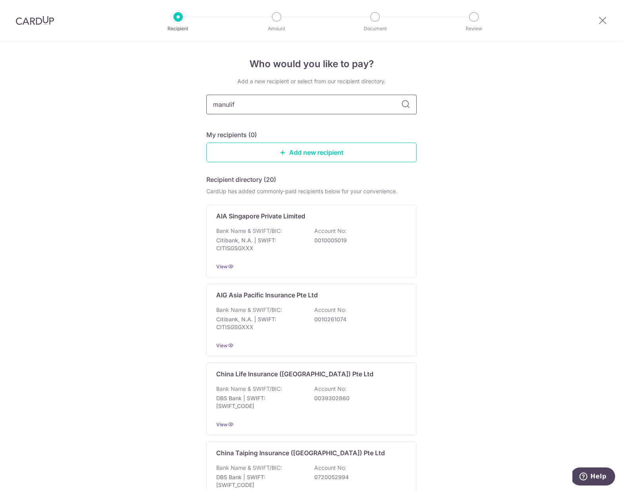 This screenshot has height=491, width=623. What do you see at coordinates (375, 29) in the screenshot?
I see `p: Document` at bounding box center [375, 29].